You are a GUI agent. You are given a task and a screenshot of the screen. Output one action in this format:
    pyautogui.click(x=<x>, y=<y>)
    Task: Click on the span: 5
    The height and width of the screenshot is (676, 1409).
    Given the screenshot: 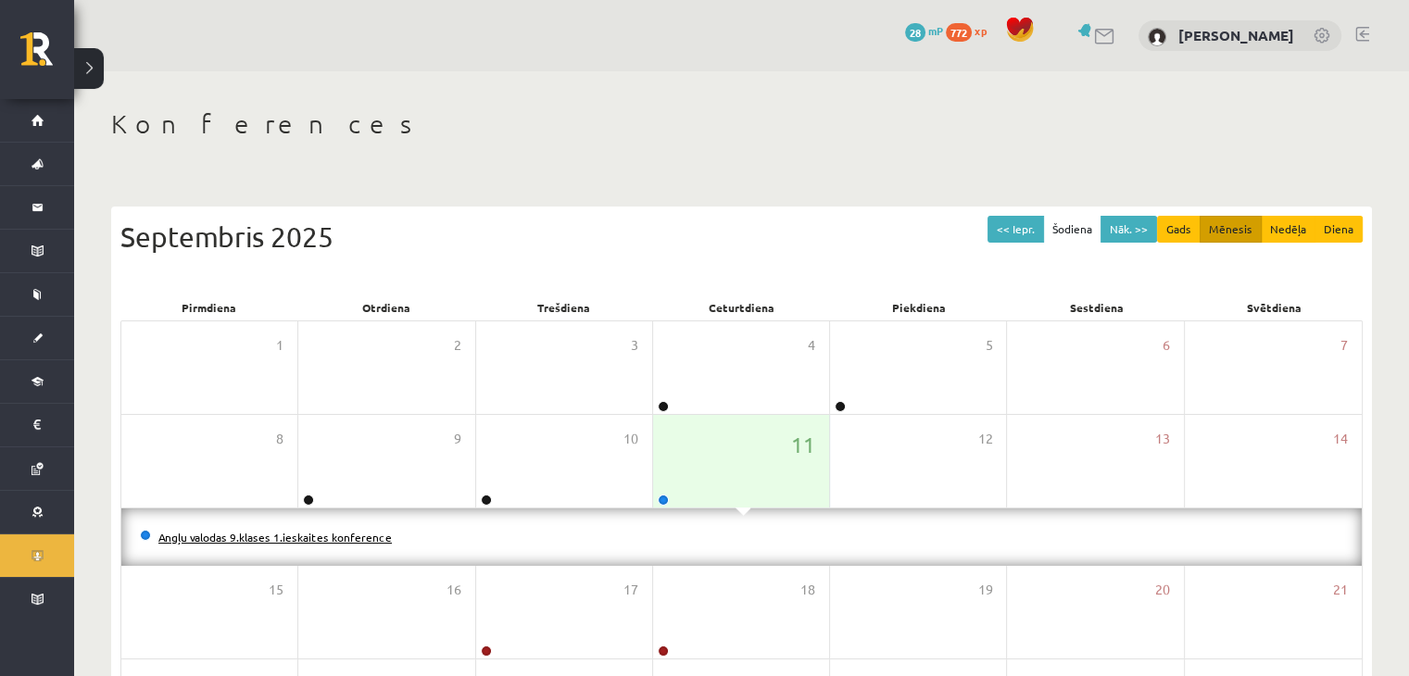 What is the action you would take?
    pyautogui.click(x=988, y=345)
    